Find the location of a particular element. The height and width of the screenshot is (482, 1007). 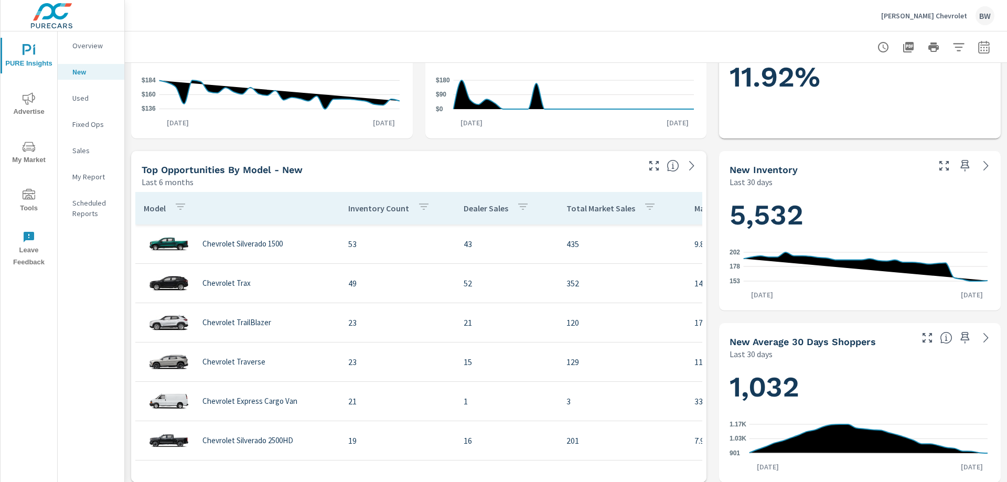

p: Overview is located at coordinates (94, 46).